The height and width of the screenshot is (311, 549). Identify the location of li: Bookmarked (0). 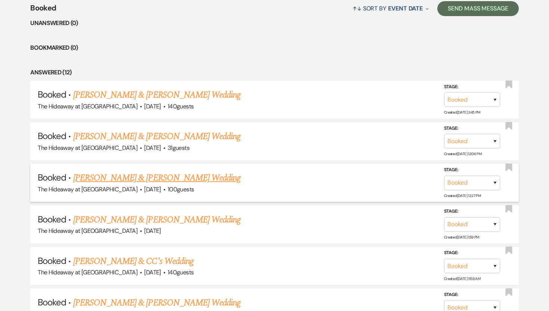
(274, 48).